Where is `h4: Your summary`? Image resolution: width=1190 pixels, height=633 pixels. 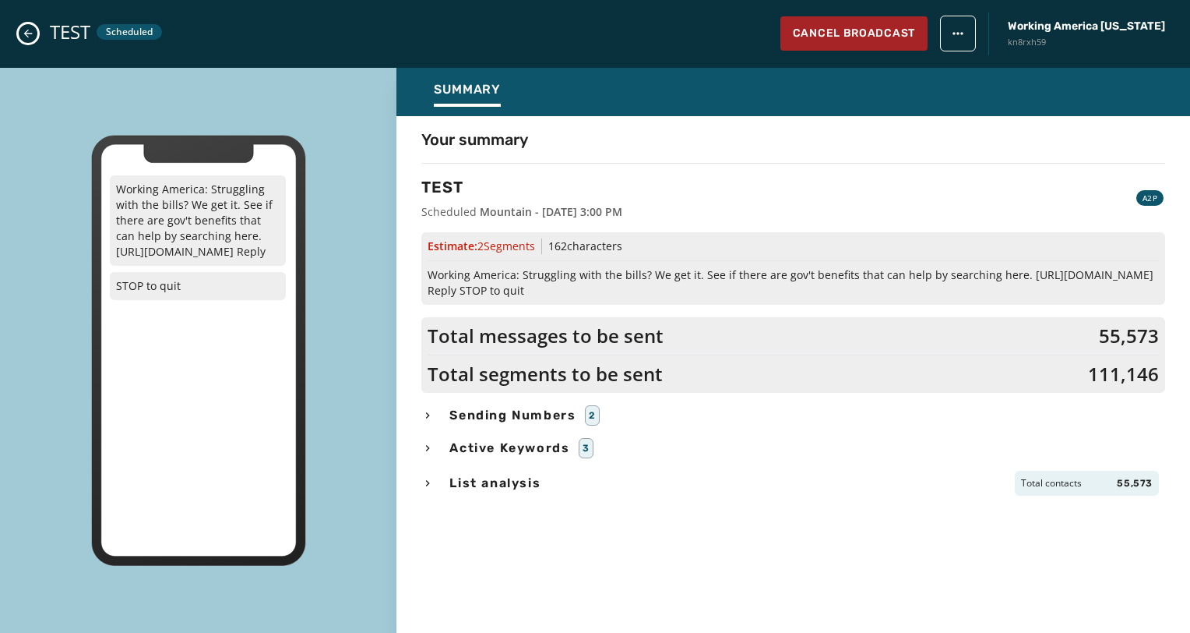 h4: Your summary is located at coordinates (474, 139).